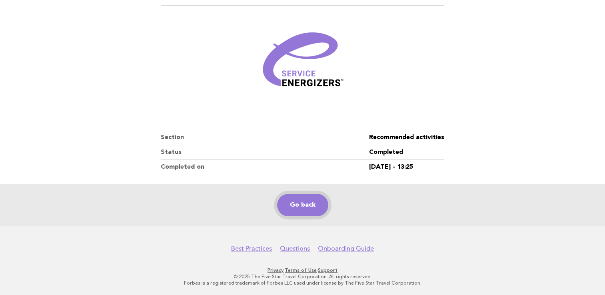 Image resolution: width=605 pixels, height=295 pixels. Describe the element at coordinates (295, 249) in the screenshot. I see `a: Questions` at that location.